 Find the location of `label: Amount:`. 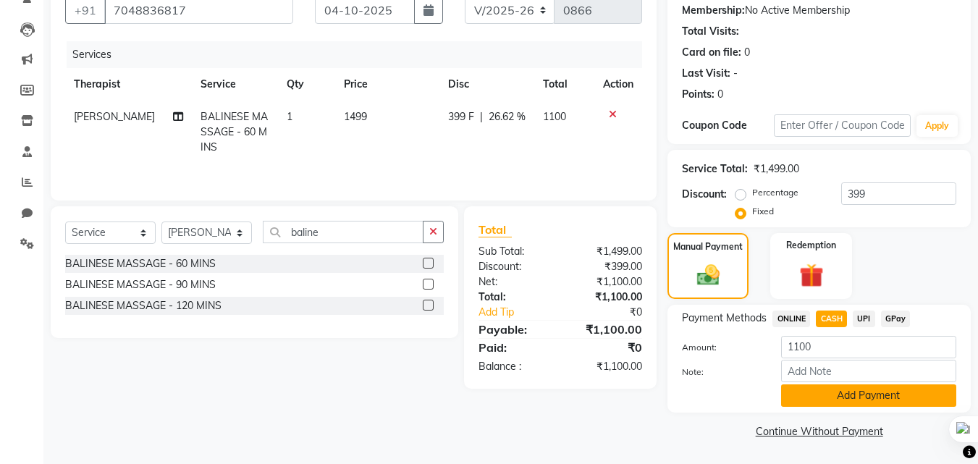

label: Amount: is located at coordinates (720, 347).